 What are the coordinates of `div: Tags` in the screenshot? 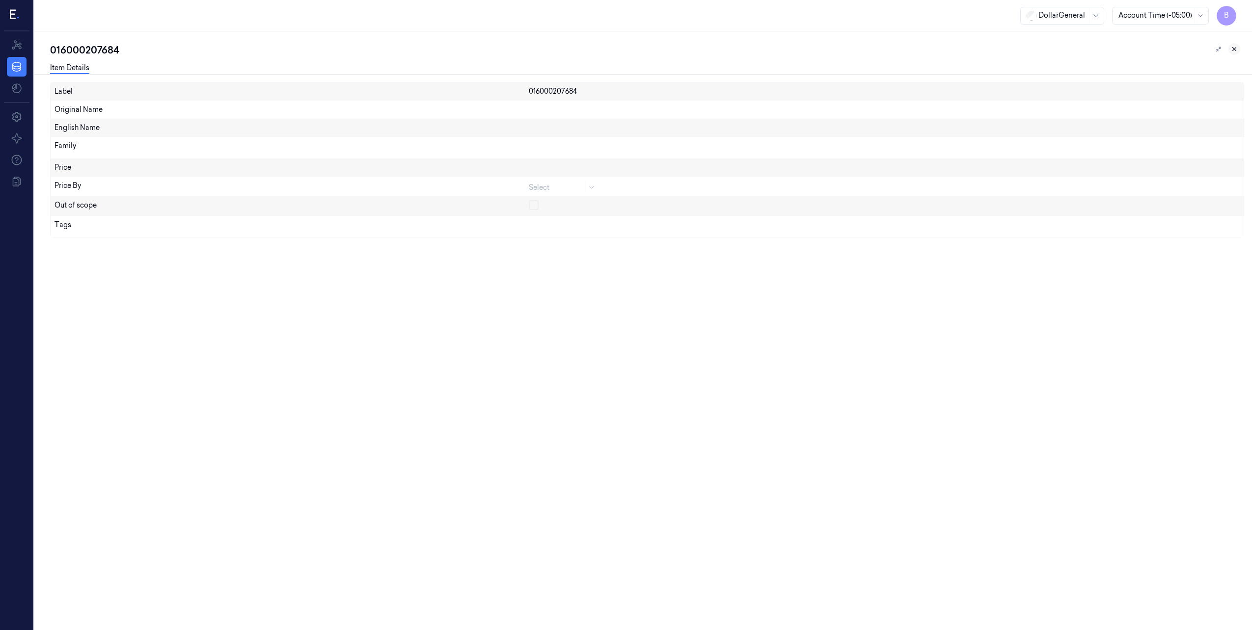 It's located at (292, 227).